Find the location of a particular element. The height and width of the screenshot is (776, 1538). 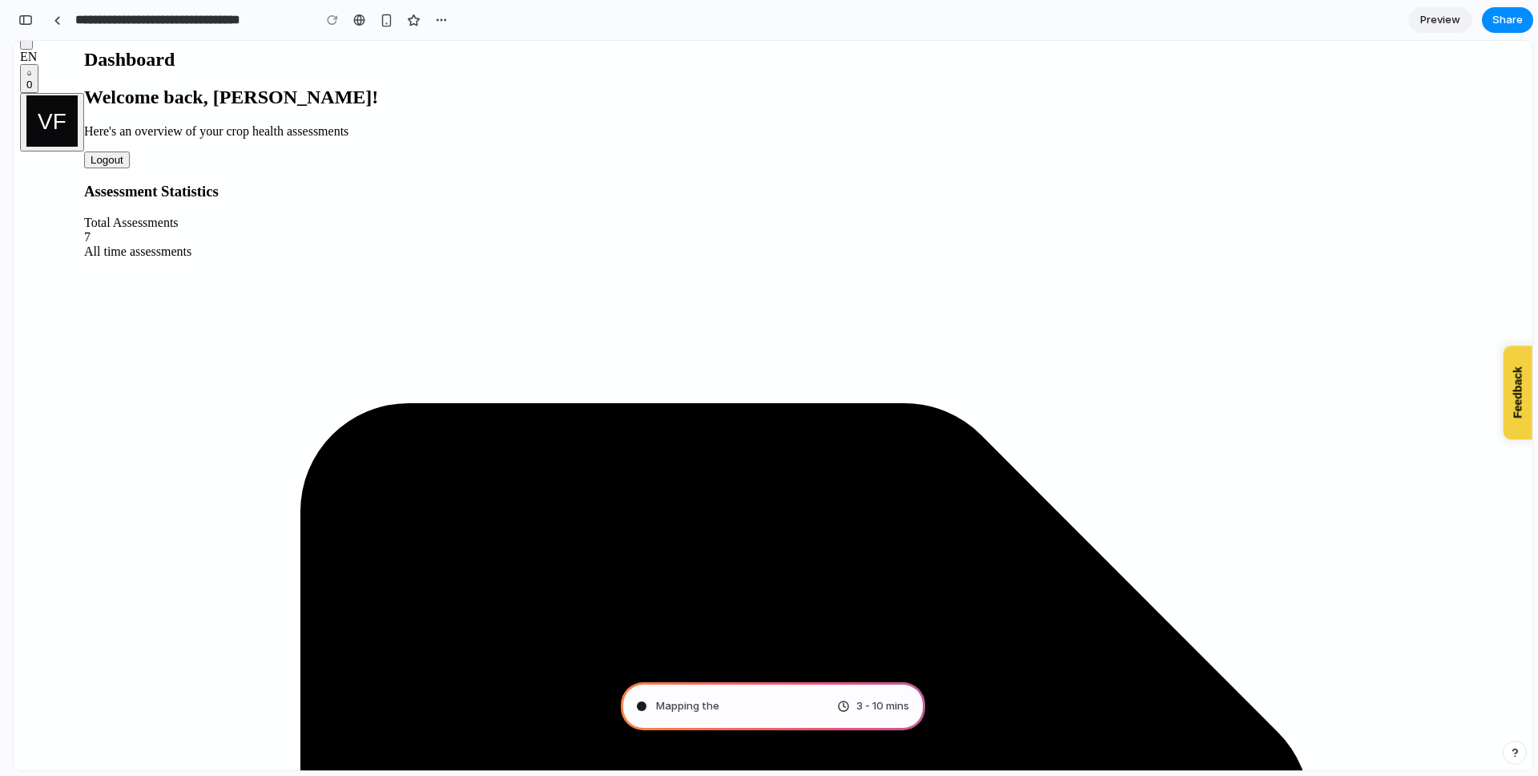

button: Share is located at coordinates (1508, 20).